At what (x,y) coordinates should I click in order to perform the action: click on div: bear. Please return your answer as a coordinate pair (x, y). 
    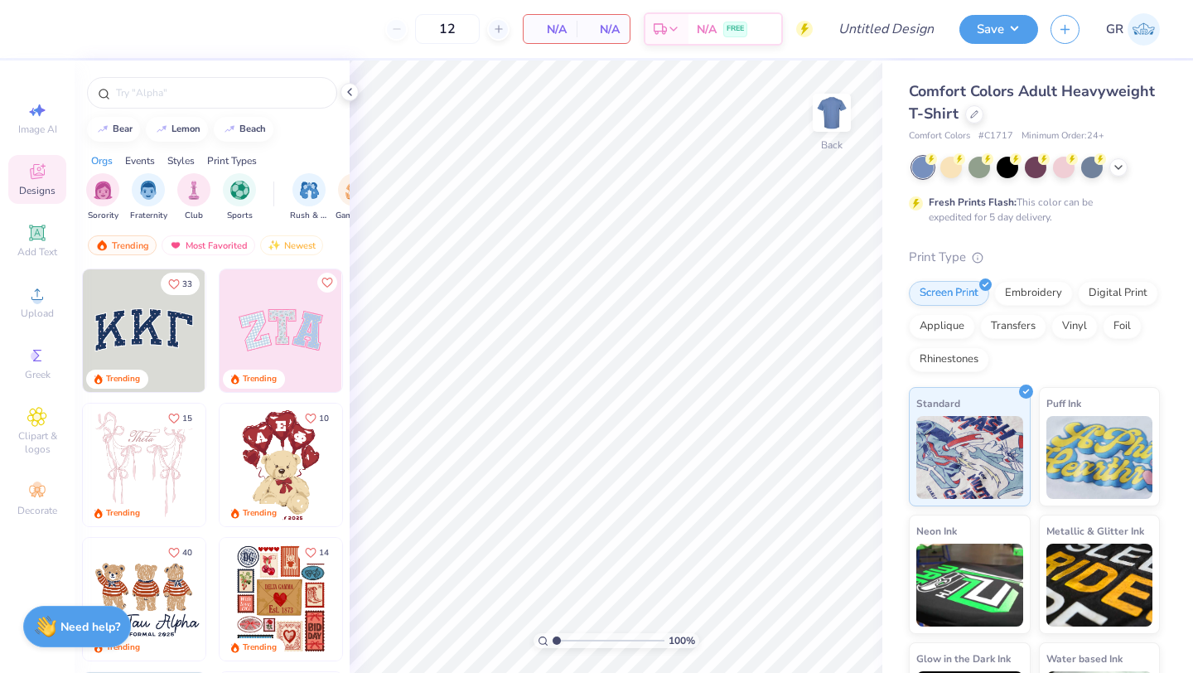
    Looking at the image, I should click on (123, 128).